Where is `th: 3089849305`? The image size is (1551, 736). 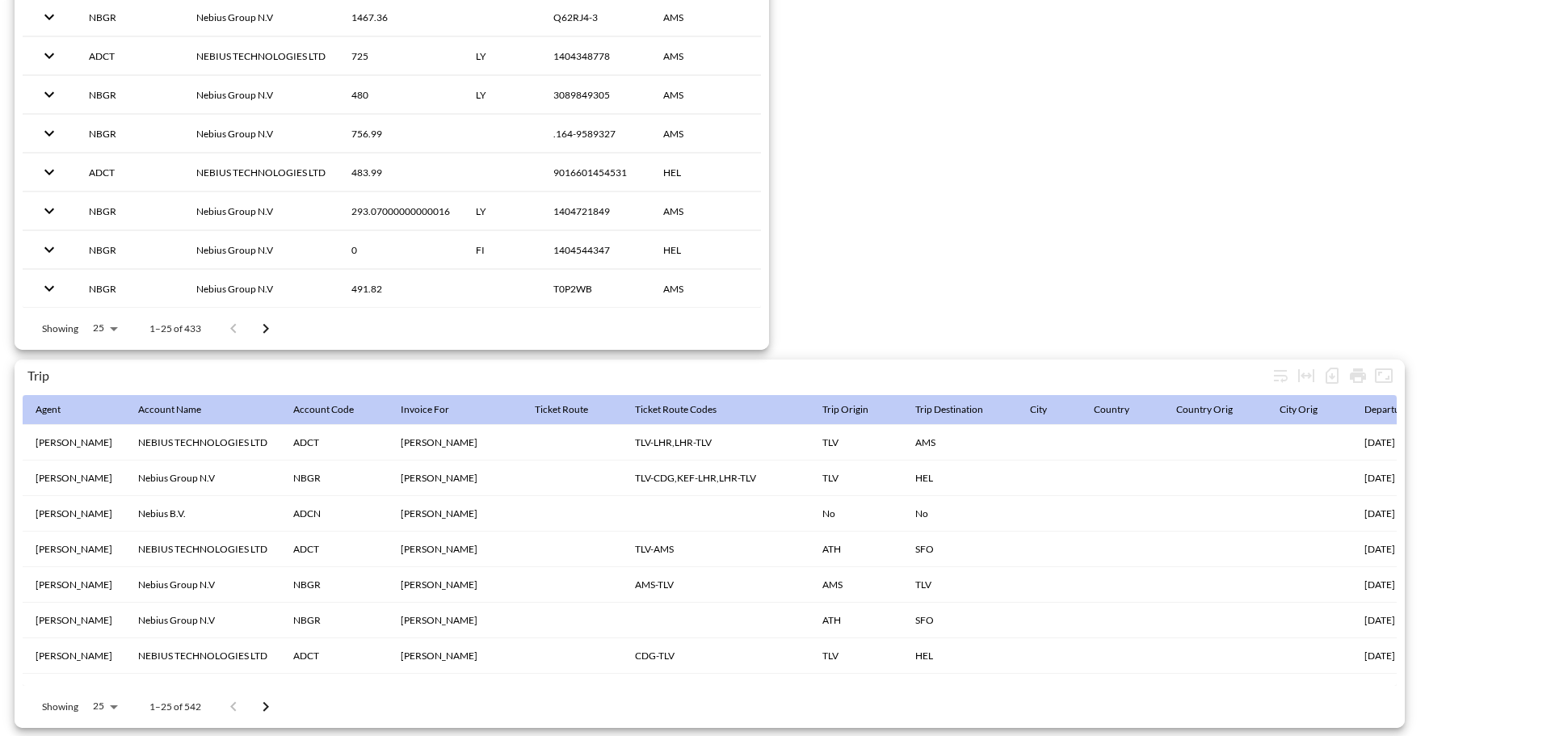
th: 3089849305 is located at coordinates (595, 95).